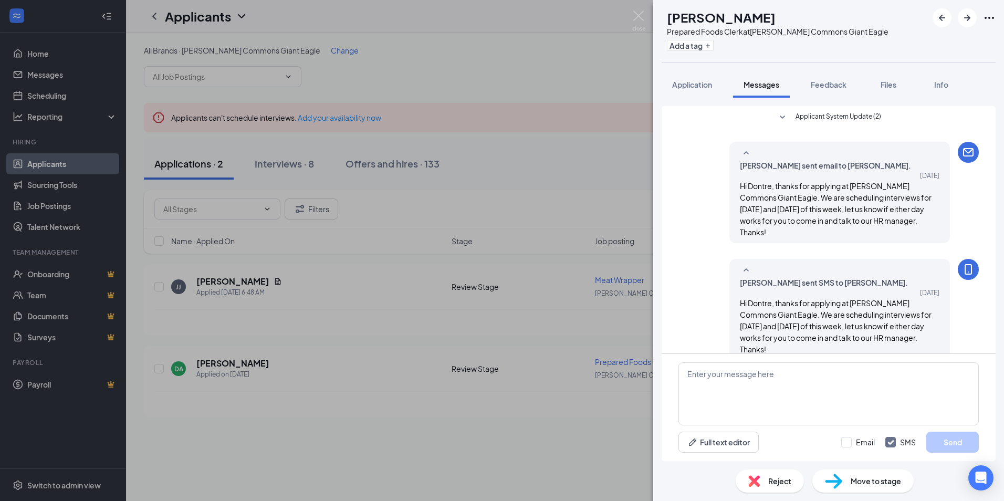 The image size is (1004, 501). Describe the element at coordinates (718, 442) in the screenshot. I see `button: Full text editorPen` at that location.